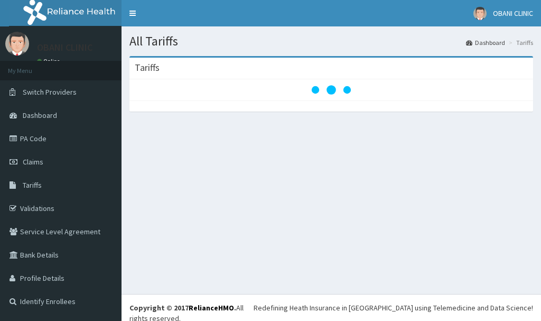 This screenshot has height=321, width=541. Describe the element at coordinates (211, 307) in the screenshot. I see `a: RelianceHMO` at that location.